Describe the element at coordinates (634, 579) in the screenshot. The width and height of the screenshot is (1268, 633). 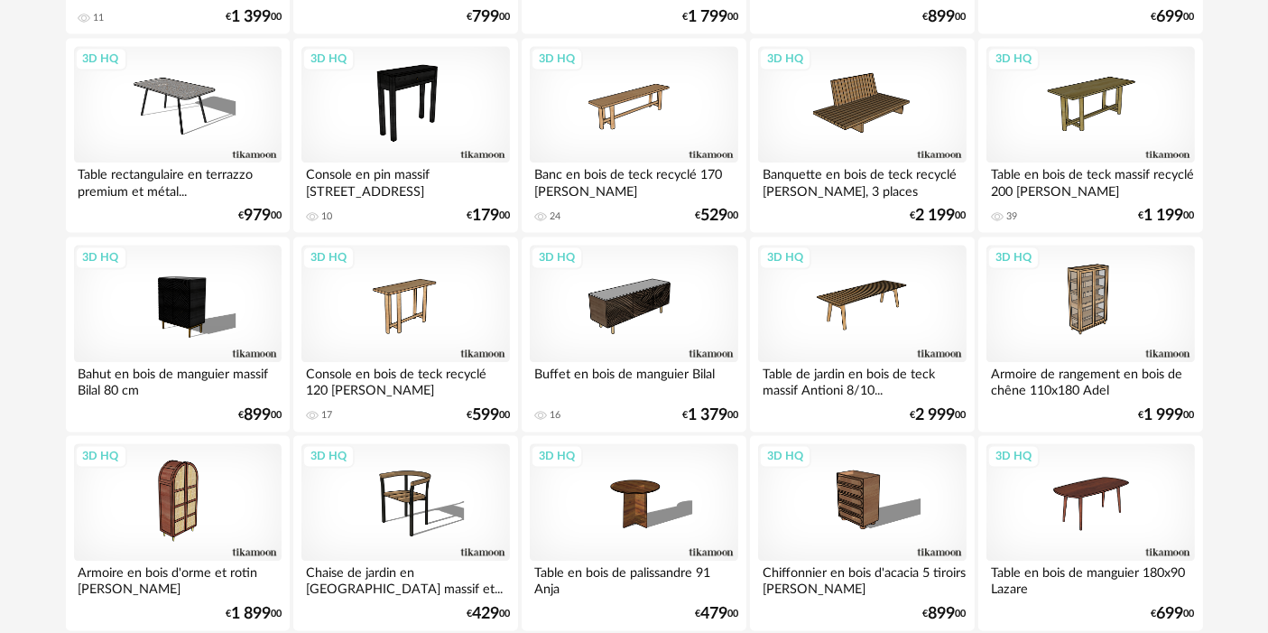
I see `div: Table en bois de palissandre 91 Anja` at that location.